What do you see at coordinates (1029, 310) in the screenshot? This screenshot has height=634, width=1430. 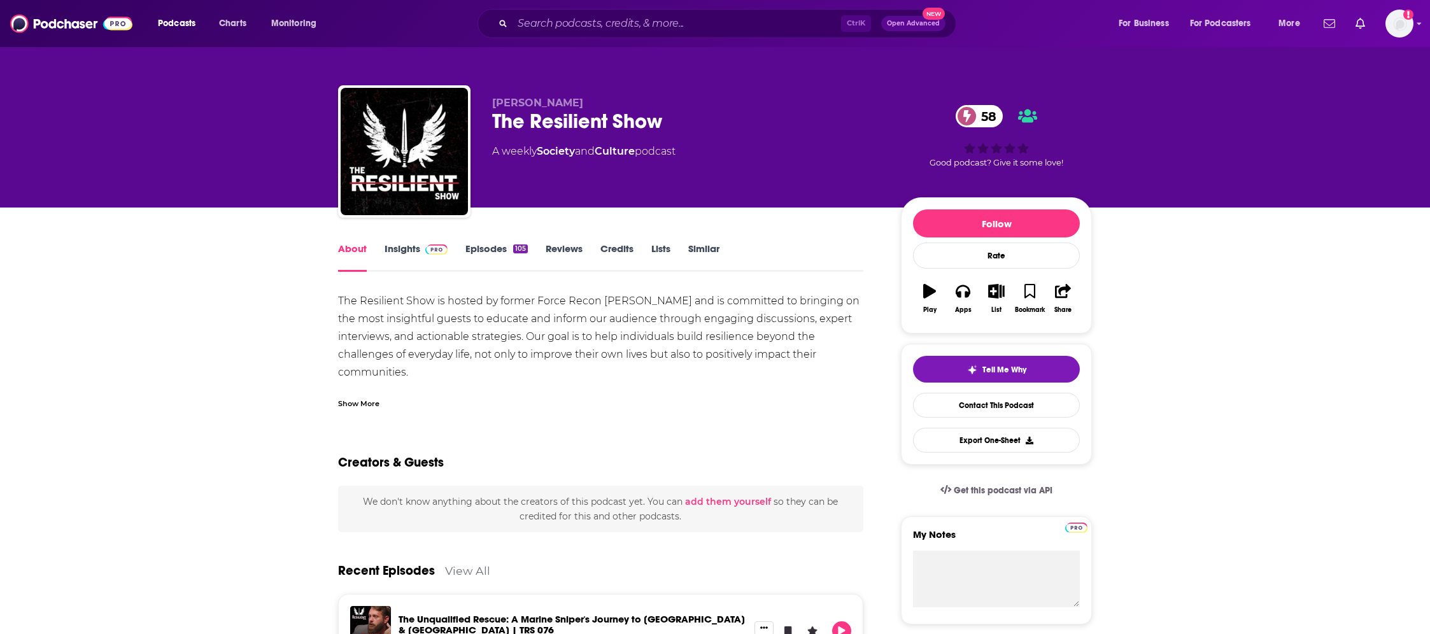 I see `div: Bookmark` at bounding box center [1029, 310].